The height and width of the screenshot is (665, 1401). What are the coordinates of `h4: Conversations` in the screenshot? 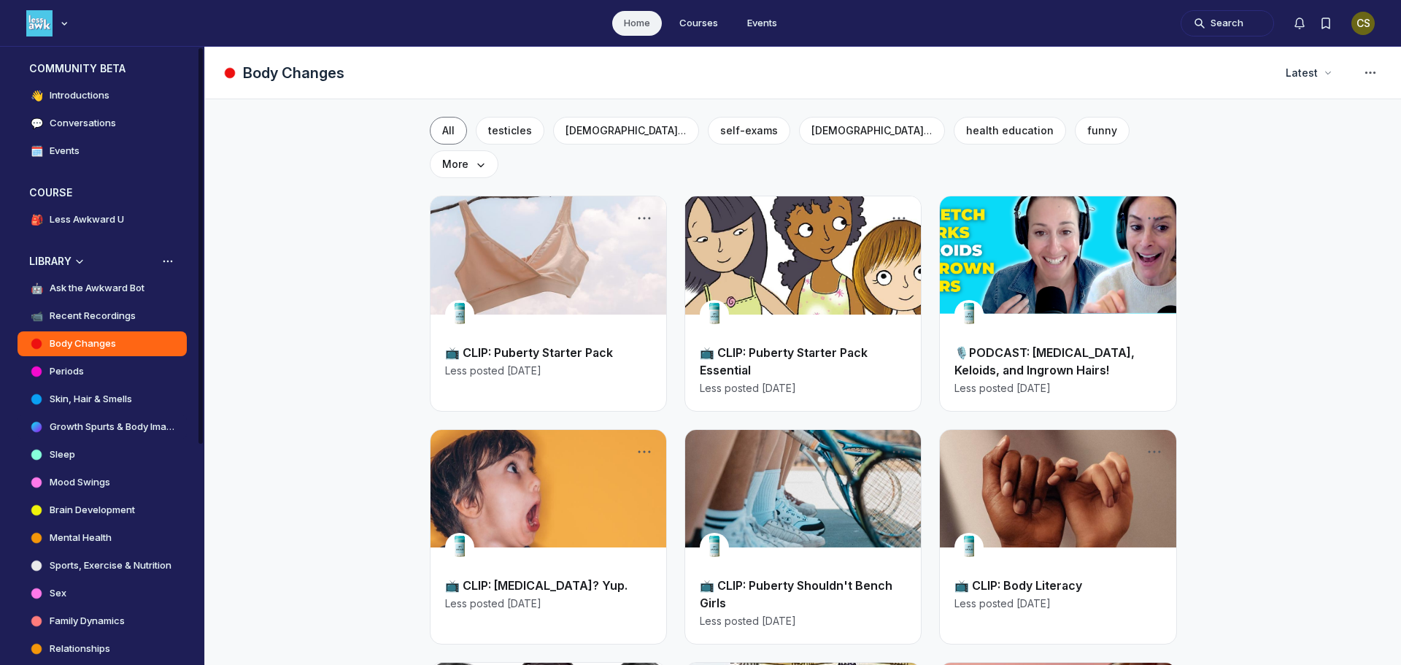 It's located at (82, 123).